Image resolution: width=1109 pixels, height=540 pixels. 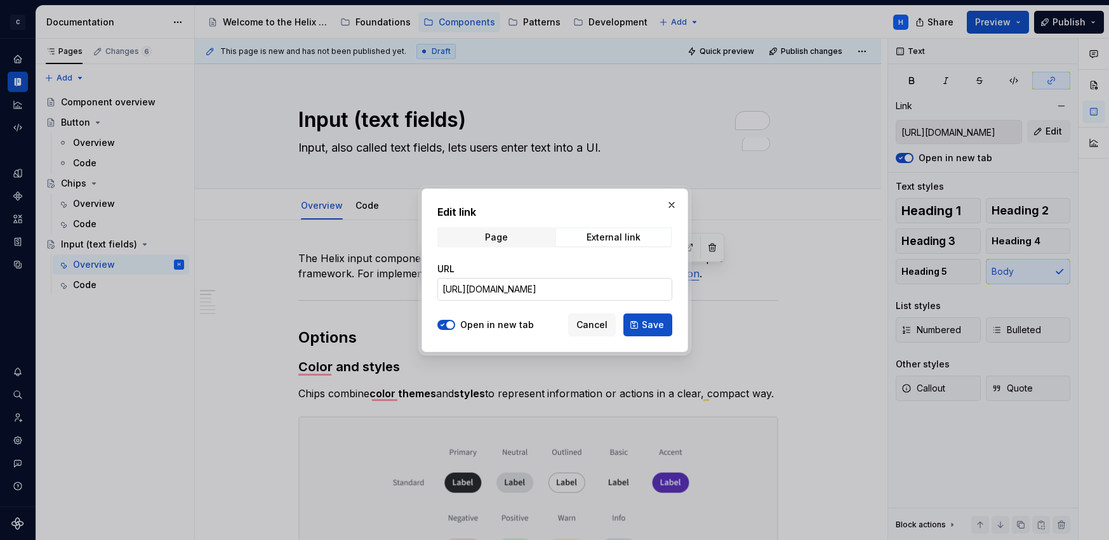 What do you see at coordinates (613, 237) in the screenshot?
I see `div: External link` at bounding box center [613, 237].